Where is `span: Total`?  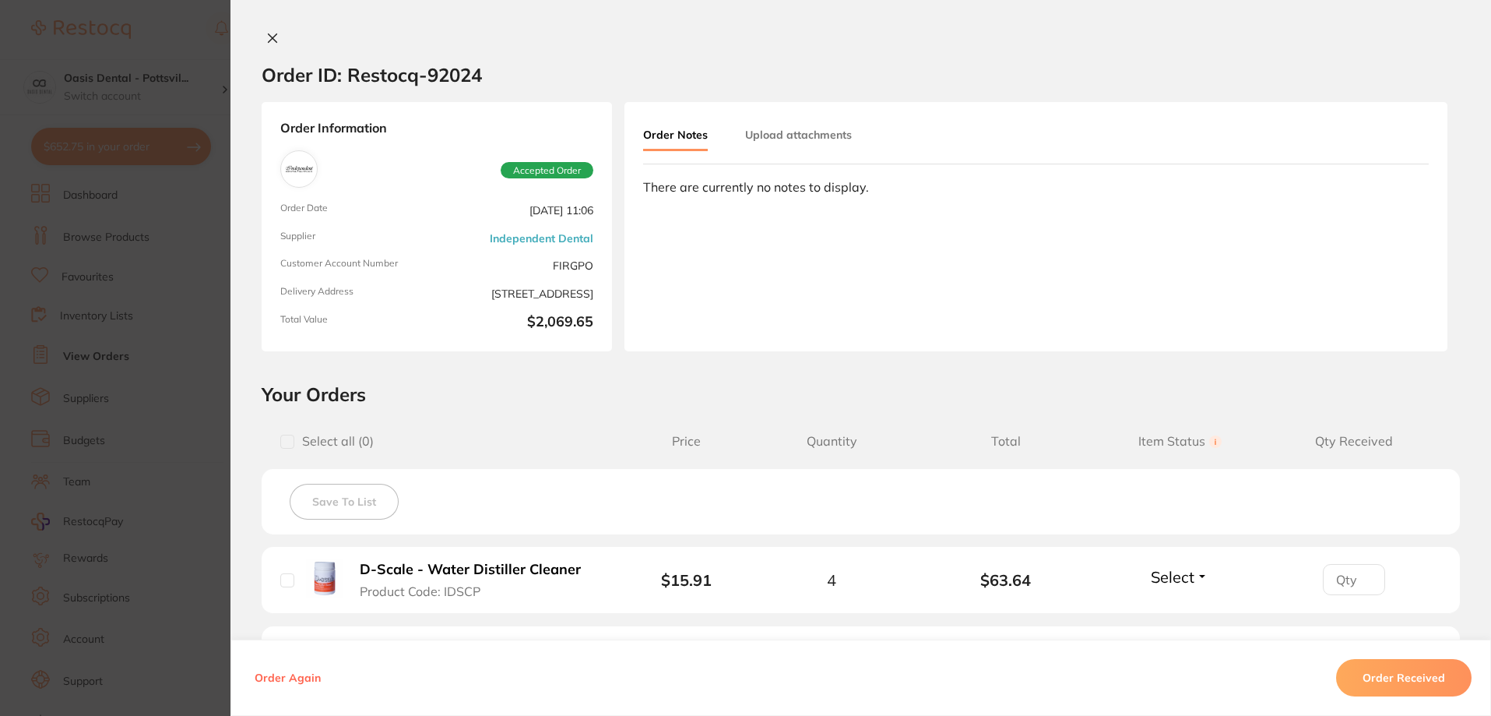 span: Total is located at coordinates (1006, 441).